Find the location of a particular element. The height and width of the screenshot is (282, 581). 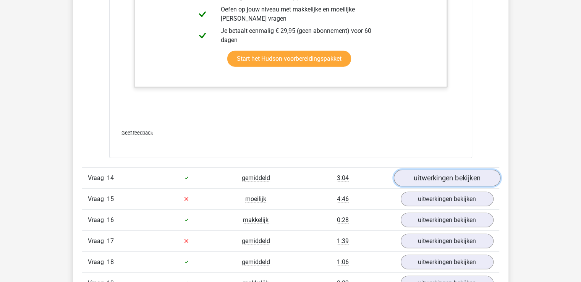

span: 3:04 is located at coordinates (342, 178).